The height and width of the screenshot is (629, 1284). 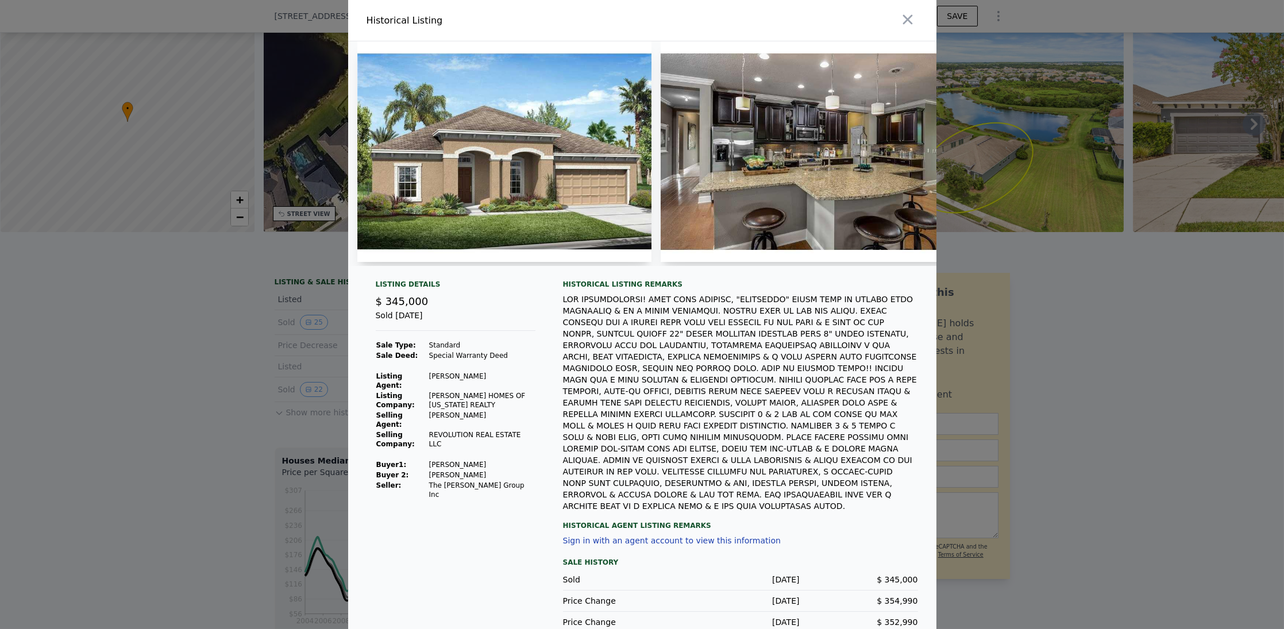 What do you see at coordinates (395, 400) in the screenshot?
I see `strong: Listing Company:` at bounding box center [395, 400].